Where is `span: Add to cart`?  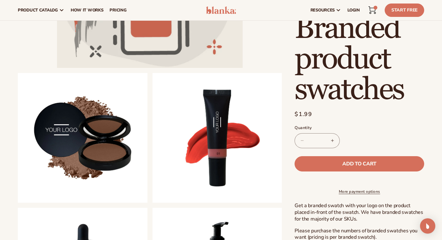 span: Add to cart is located at coordinates (359, 164).